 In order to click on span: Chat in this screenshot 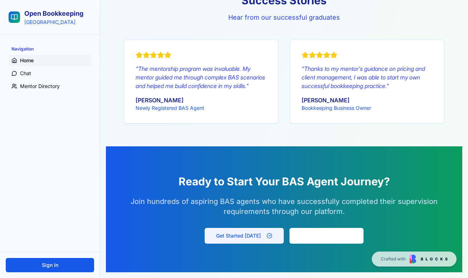, I will do `click(25, 73)`.